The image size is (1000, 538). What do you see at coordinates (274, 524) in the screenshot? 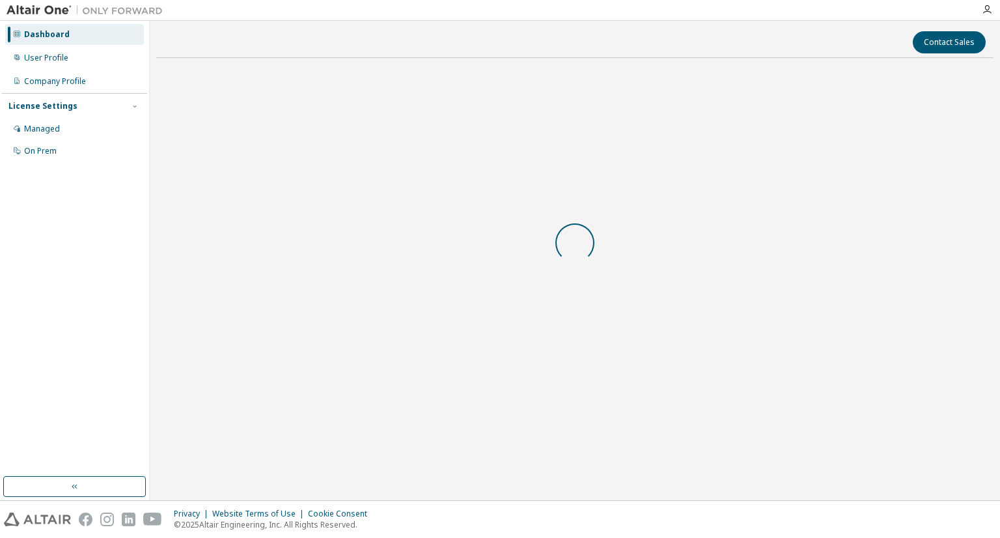
I see `p: © 2025 Altair Engineering, Inc. All Rights Reserved.` at bounding box center [274, 524].